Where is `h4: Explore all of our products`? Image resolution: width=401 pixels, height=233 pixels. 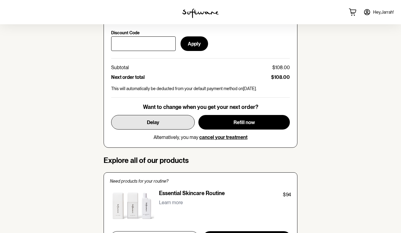
h4: Explore all of our products is located at coordinates (200, 160).